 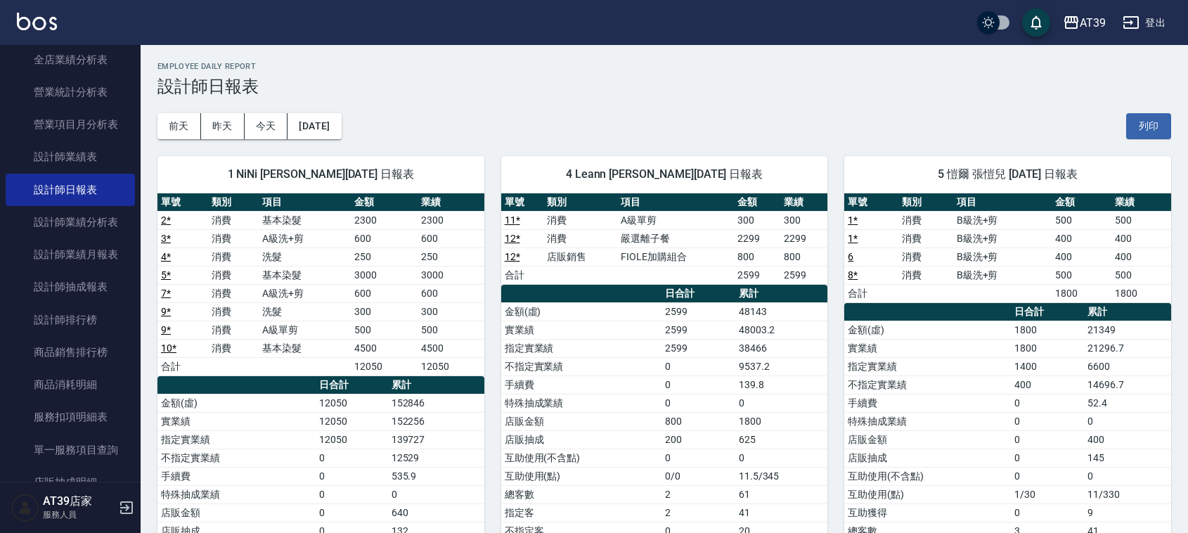 I want to click on td: 洗髮, so click(x=304, y=312).